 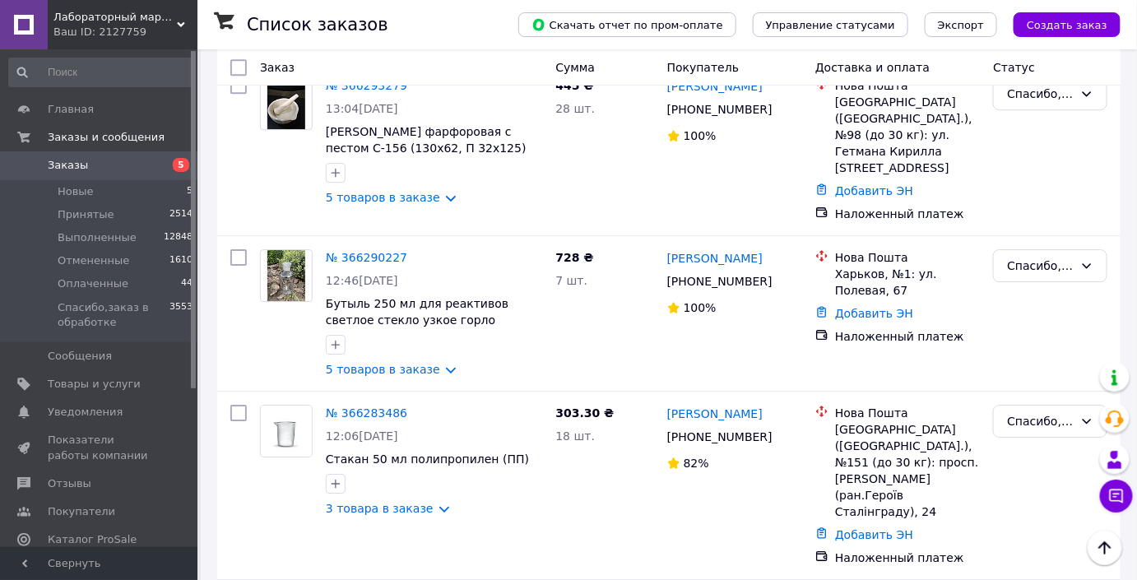 What do you see at coordinates (106, 137) in the screenshot?
I see `span: Заказы и сообщения` at bounding box center [106, 137].